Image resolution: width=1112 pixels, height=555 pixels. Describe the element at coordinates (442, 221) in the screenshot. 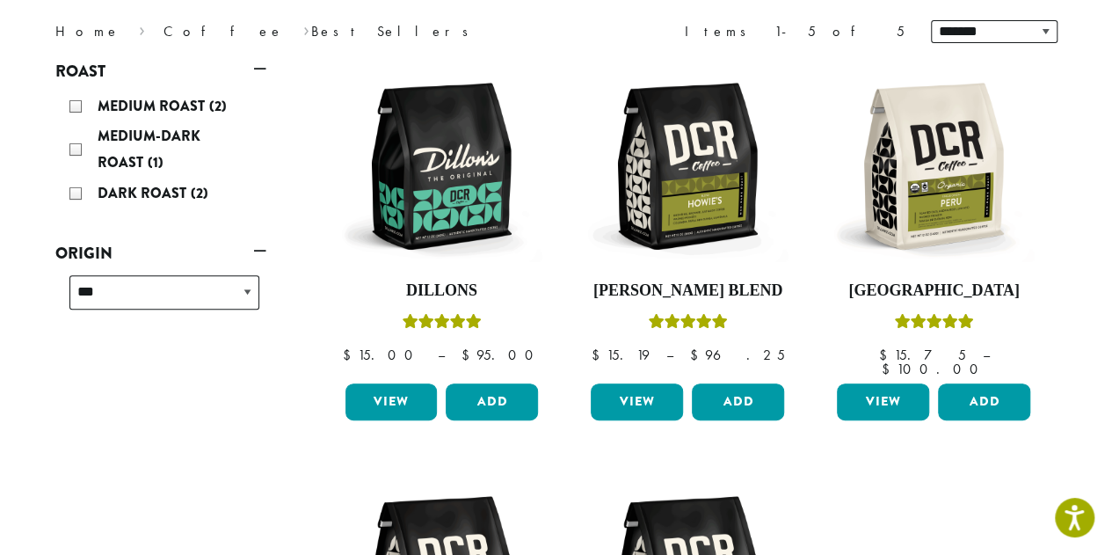

I see `a: DillonsRated 5.00 out of 5` at that location.